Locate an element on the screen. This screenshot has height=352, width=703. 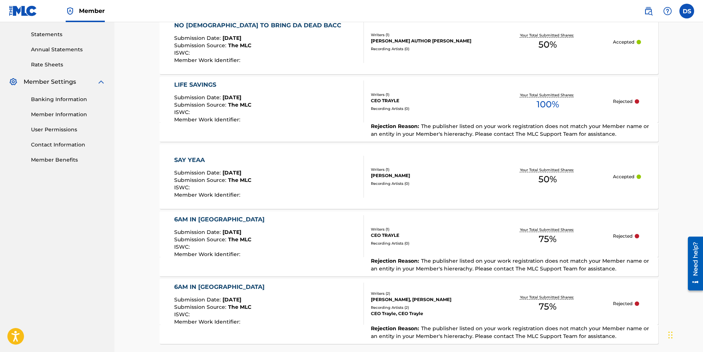
span: Member Settings is located at coordinates (50, 82).